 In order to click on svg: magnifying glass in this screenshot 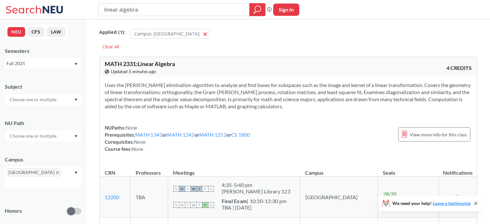, I will do `click(257, 10)`.